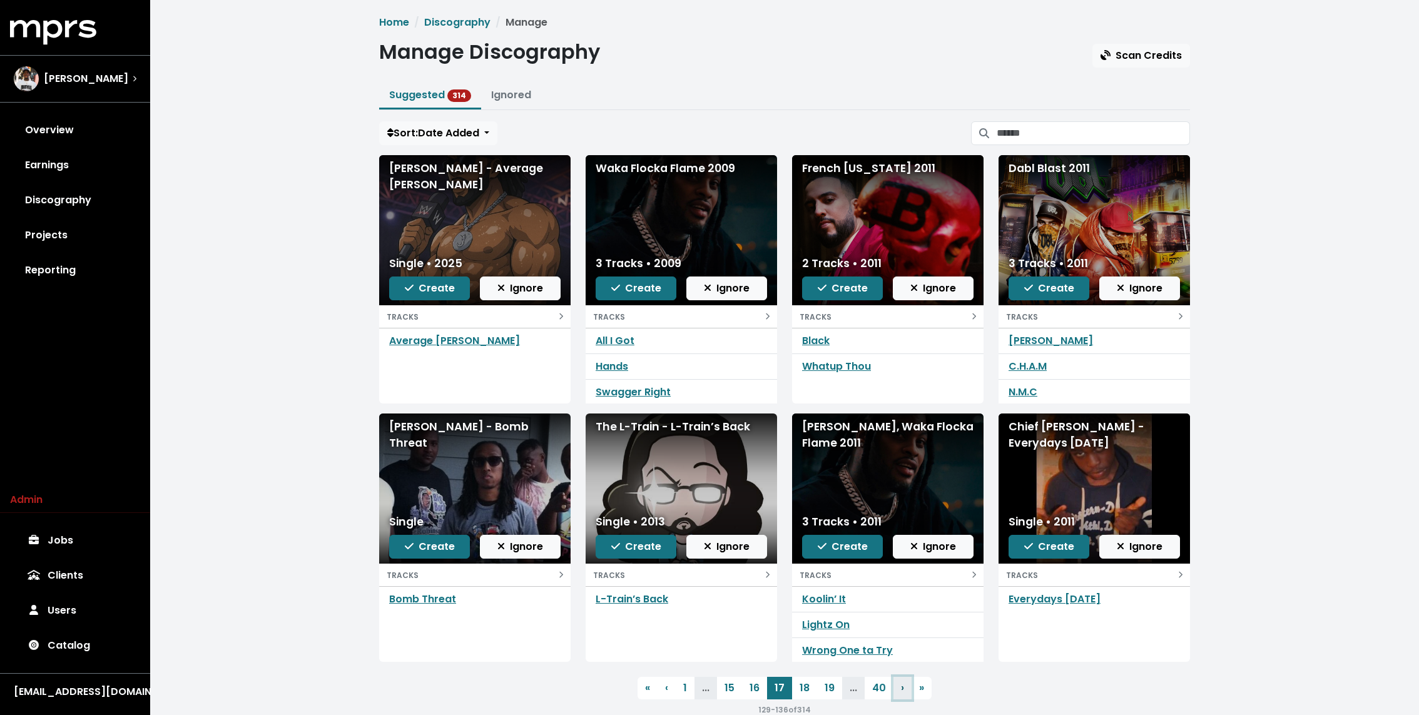  What do you see at coordinates (75, 611) in the screenshot?
I see `a: Users` at bounding box center [75, 611].